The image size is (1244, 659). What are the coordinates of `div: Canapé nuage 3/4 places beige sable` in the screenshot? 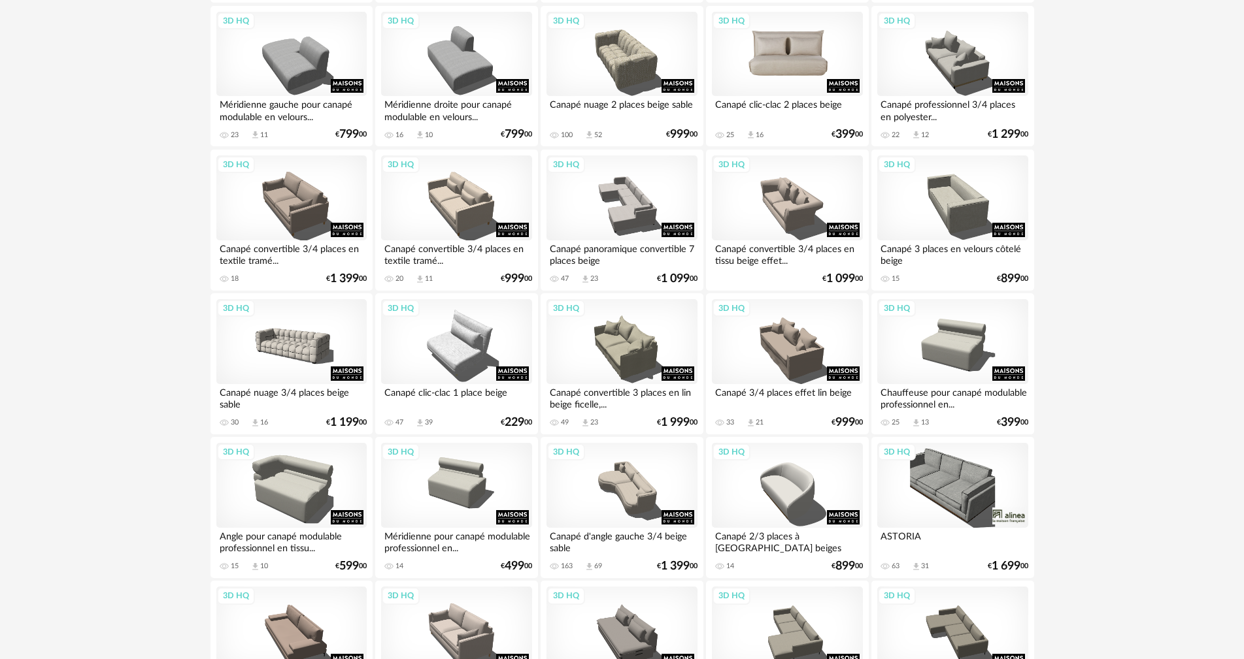 It's located at (291, 397).